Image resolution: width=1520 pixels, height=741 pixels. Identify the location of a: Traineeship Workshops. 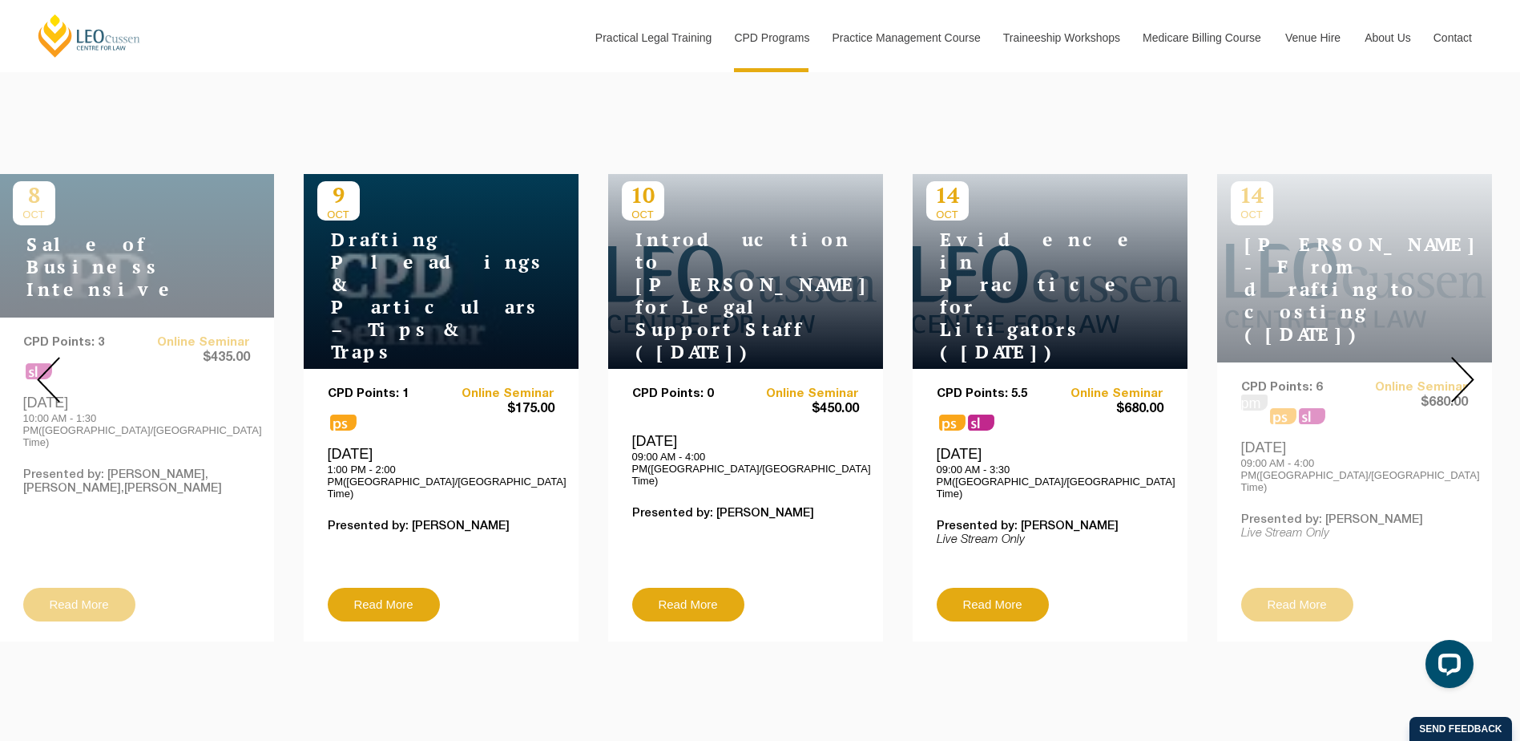
(1061, 38).